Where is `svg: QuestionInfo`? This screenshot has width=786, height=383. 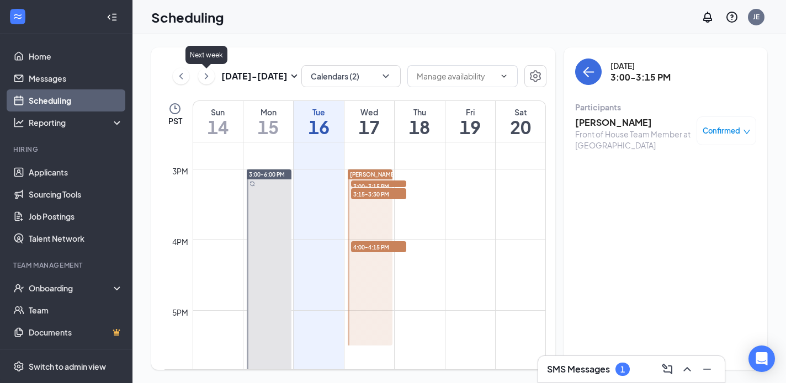
svg: QuestionInfo is located at coordinates (731, 17).